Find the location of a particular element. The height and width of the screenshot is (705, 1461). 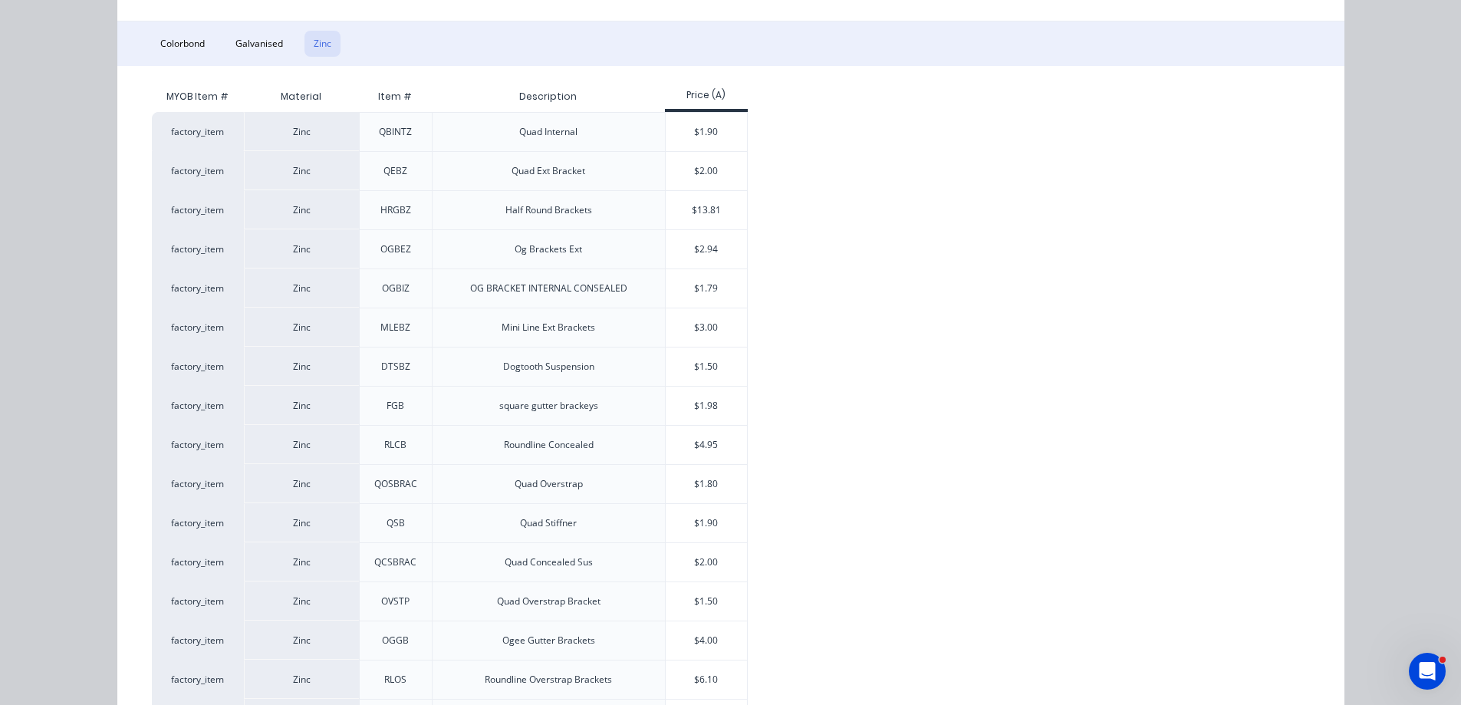

div: DTSBZ is located at coordinates (396, 367).